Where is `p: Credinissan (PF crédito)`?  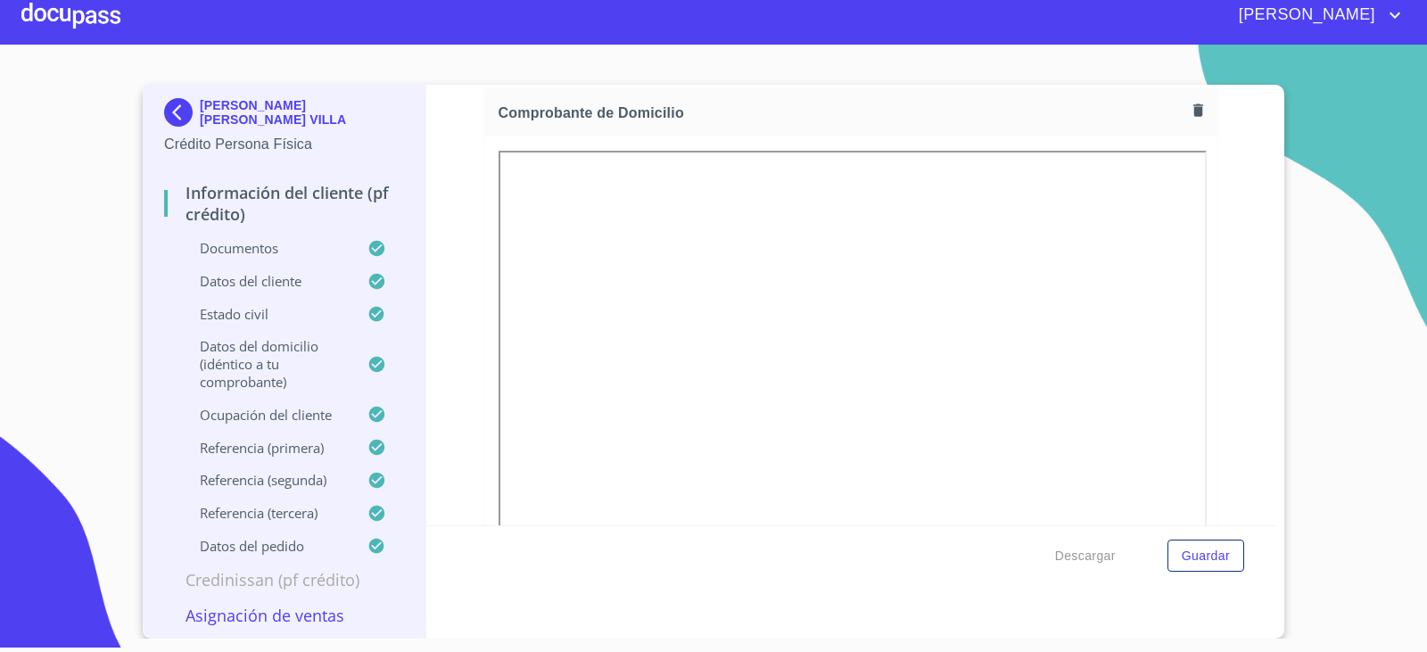
p: Credinissan (PF crédito) is located at coordinates (284, 580).